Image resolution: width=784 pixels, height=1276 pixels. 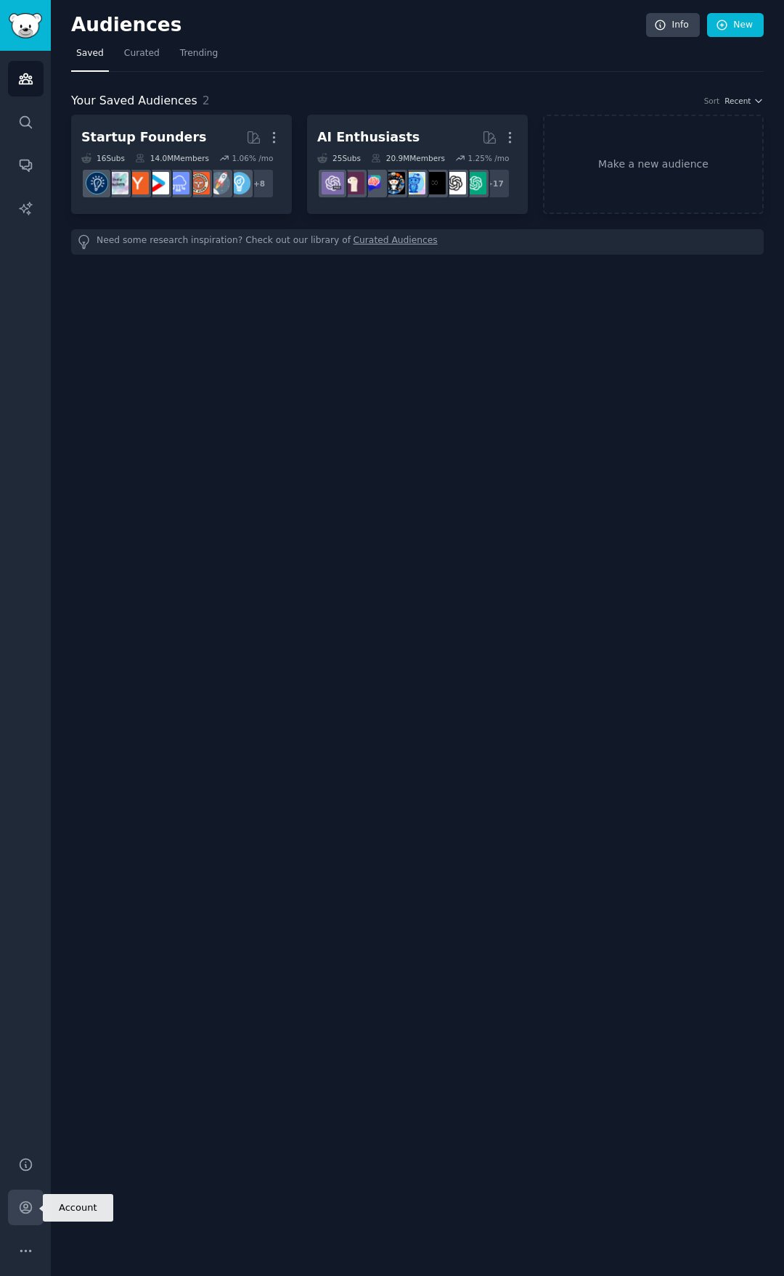 I want to click on img: Entrepreneur, so click(x=239, y=183).